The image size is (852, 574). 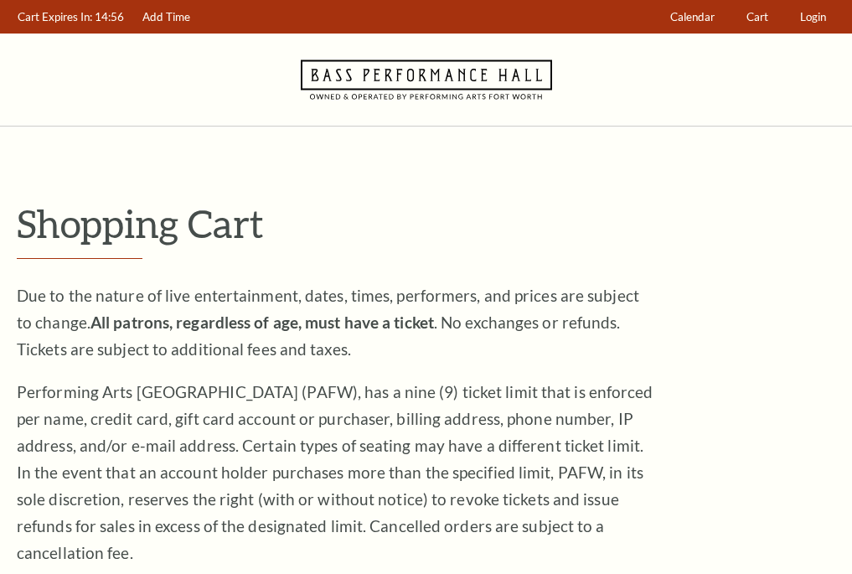 I want to click on a: Calendar, so click(x=693, y=17).